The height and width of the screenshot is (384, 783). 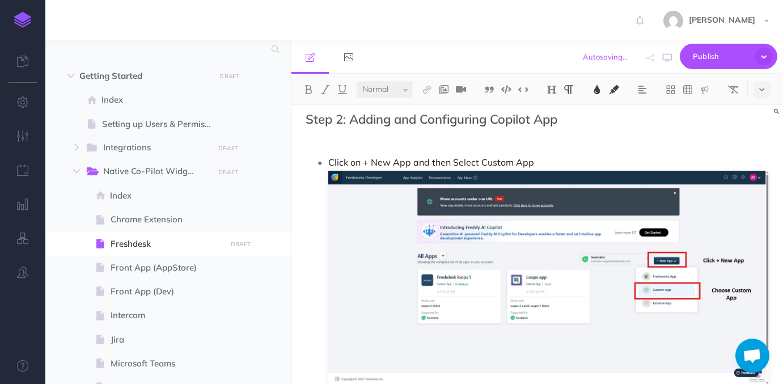 I want to click on img: Inline code button, so click(x=523, y=89).